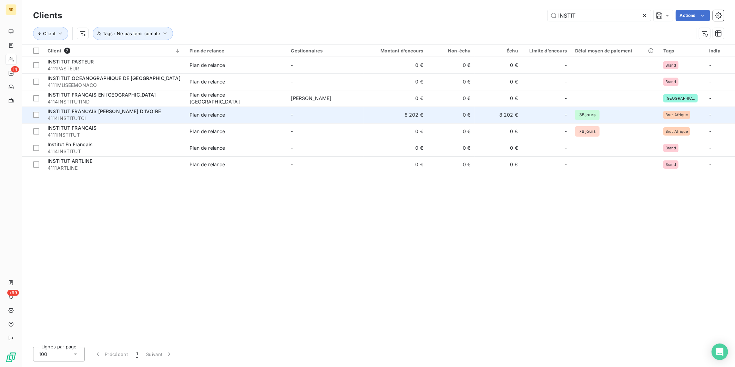  What do you see at coordinates (693, 16) in the screenshot?
I see `button: Actions` at bounding box center [693, 16].